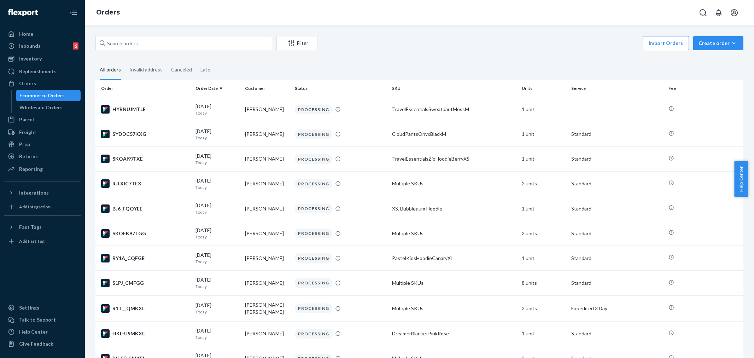 The image size is (754, 358). Describe the element at coordinates (454, 333) in the screenshot. I see `div: DreamerBlanketPinkRose` at that location.